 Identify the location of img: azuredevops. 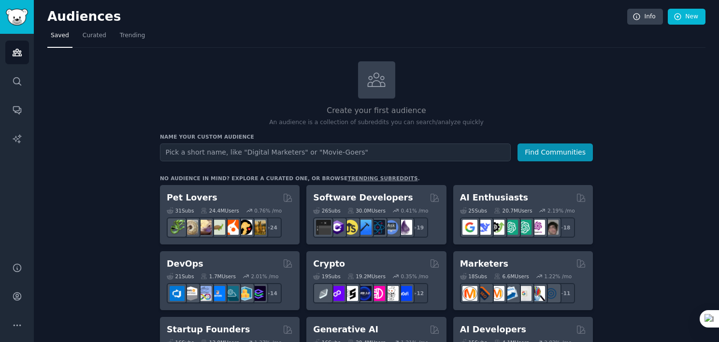
(177, 293).